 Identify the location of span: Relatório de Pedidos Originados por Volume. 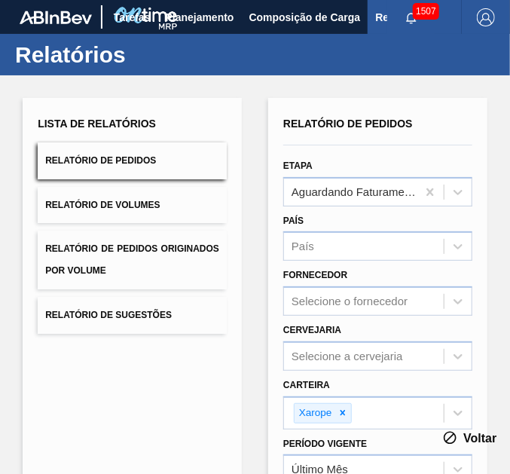
(132, 259).